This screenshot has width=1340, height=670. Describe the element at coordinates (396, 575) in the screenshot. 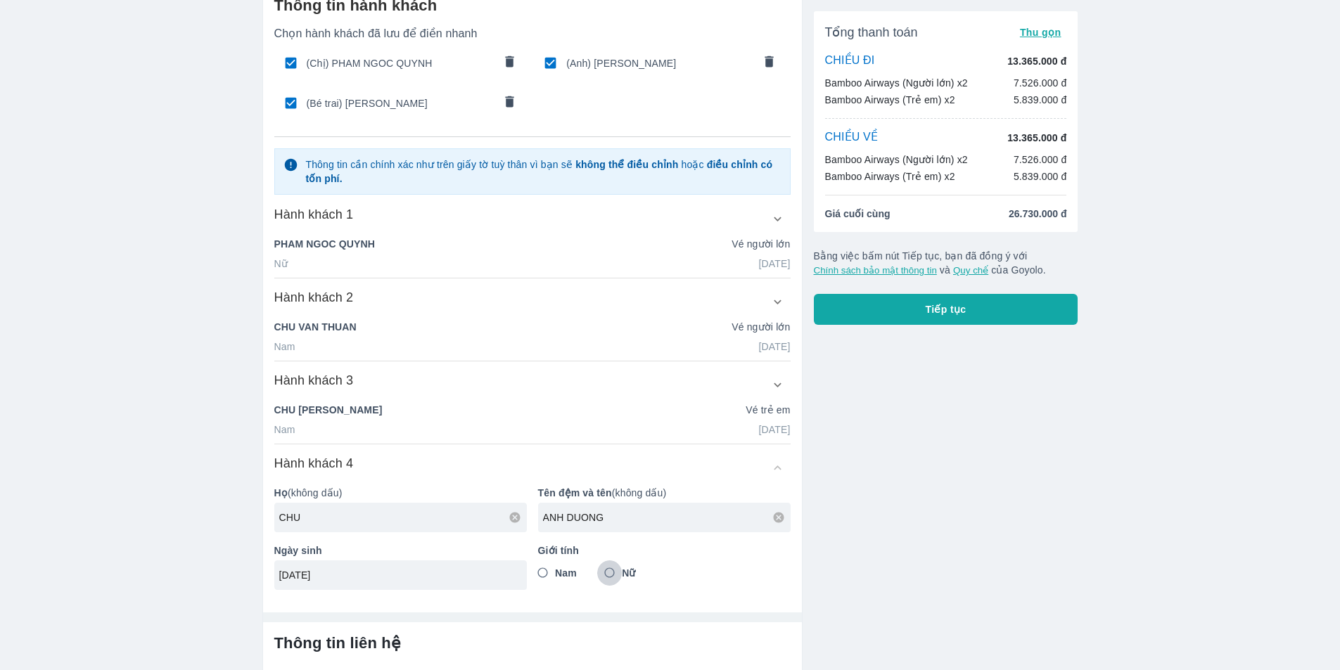

I see `input: Ví dụ: 31/12/1990` at that location.